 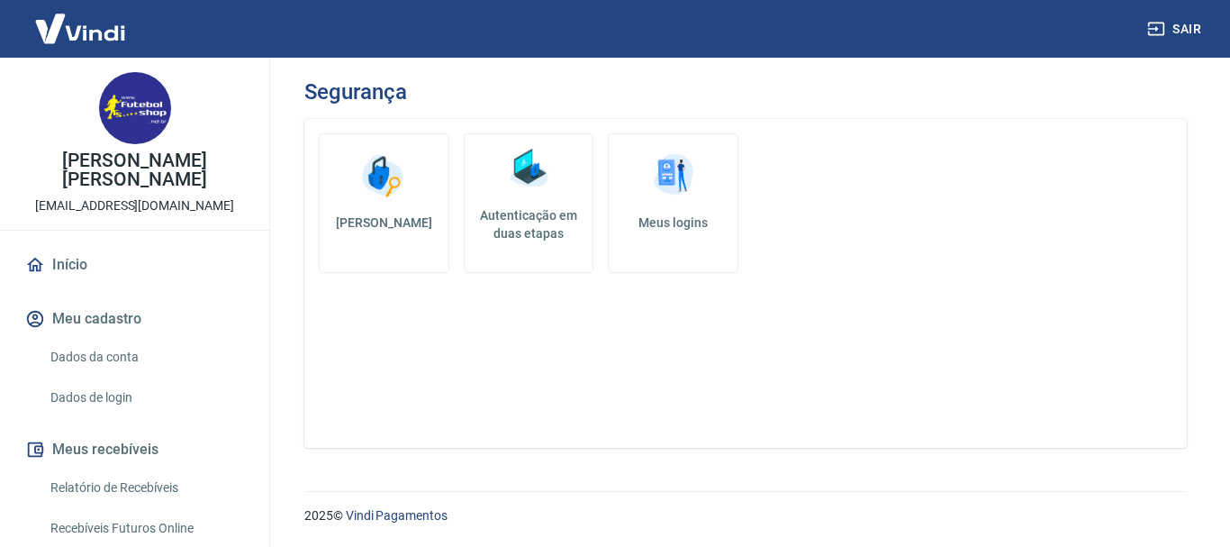 I want to click on a: Relatório de Recebíveis, so click(x=145, y=487).